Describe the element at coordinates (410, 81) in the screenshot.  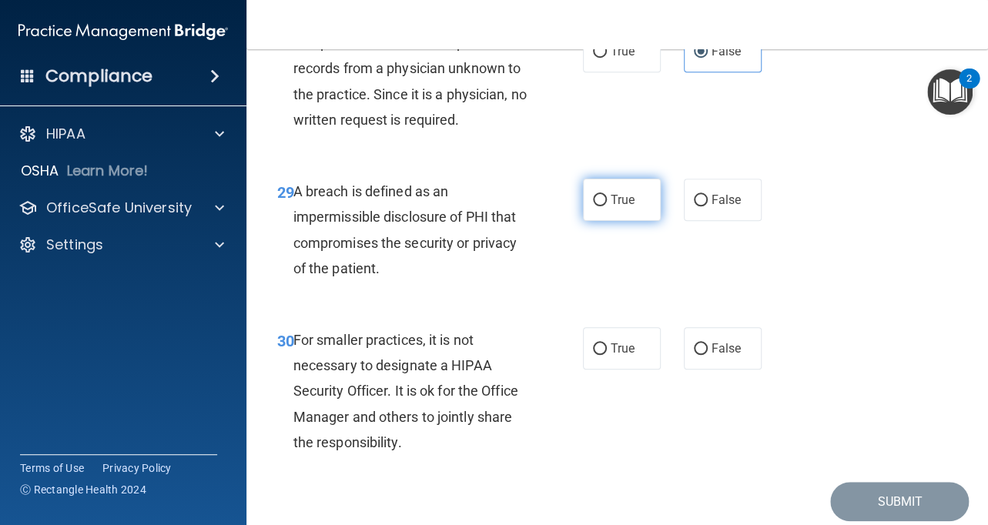
I see `span: The practice receives a request to fax records from a physician unknown to the practice. Since it...` at that location.